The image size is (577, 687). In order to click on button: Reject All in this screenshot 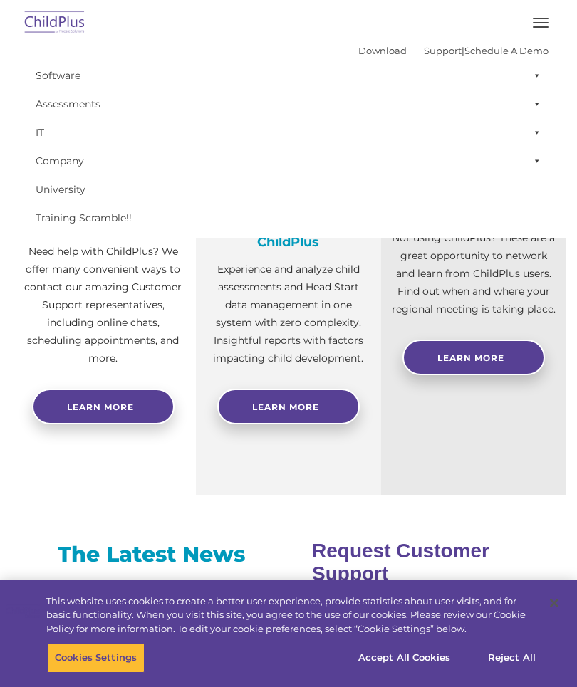, I will do `click(511, 658)`.